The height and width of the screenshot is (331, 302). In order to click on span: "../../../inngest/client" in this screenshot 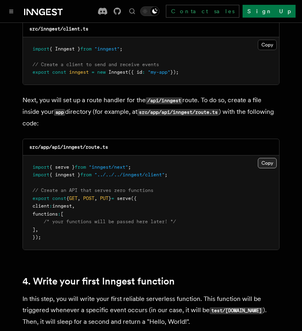, I will do `click(129, 175)`.